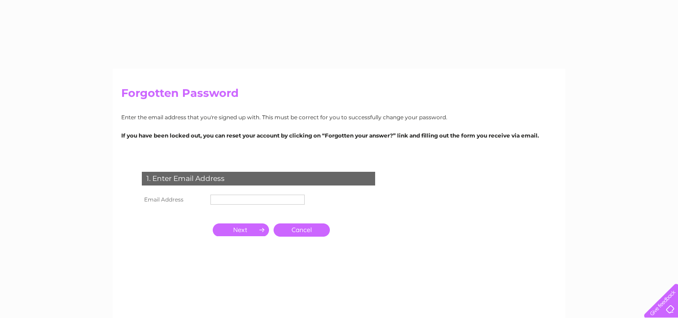  Describe the element at coordinates (258, 179) in the screenshot. I see `div: 1. Enter Email Address` at that location.